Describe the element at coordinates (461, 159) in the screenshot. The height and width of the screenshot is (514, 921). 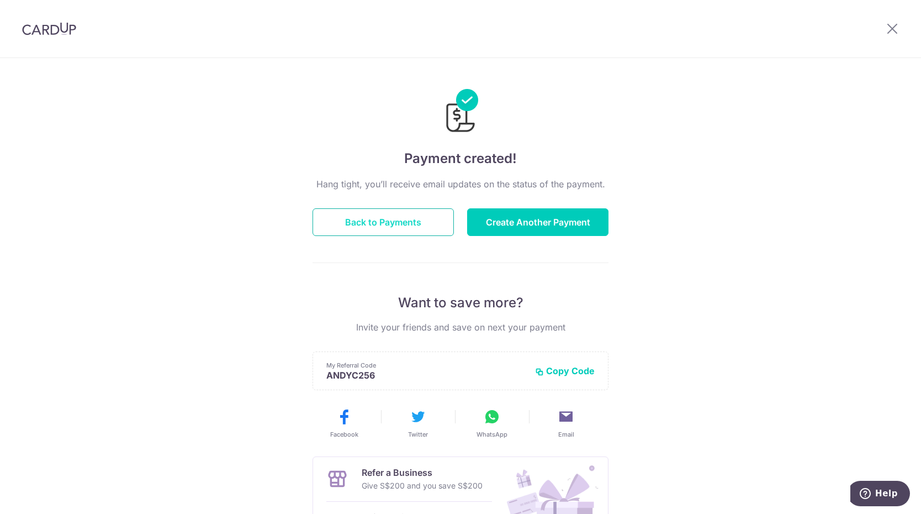
I see `h4: Payment created!` at that location.